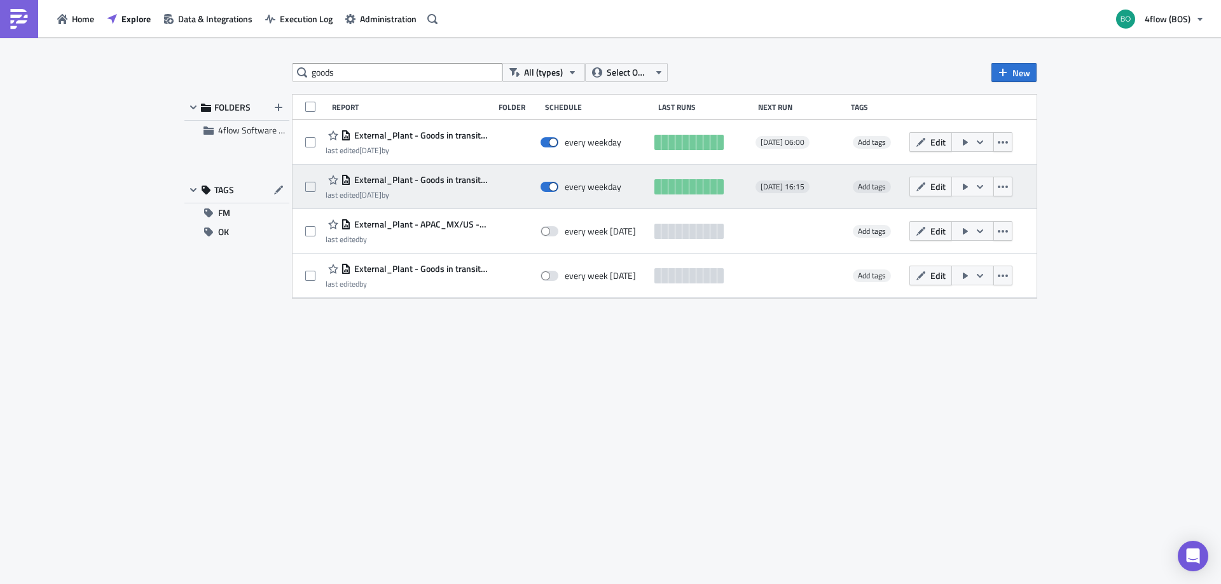 The image size is (1221, 584). I want to click on div: Next Run, so click(801, 107).